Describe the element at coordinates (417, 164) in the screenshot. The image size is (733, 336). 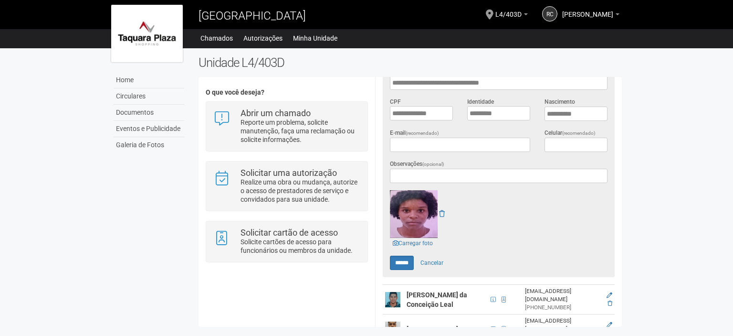
I see `label: Observações` at that location.